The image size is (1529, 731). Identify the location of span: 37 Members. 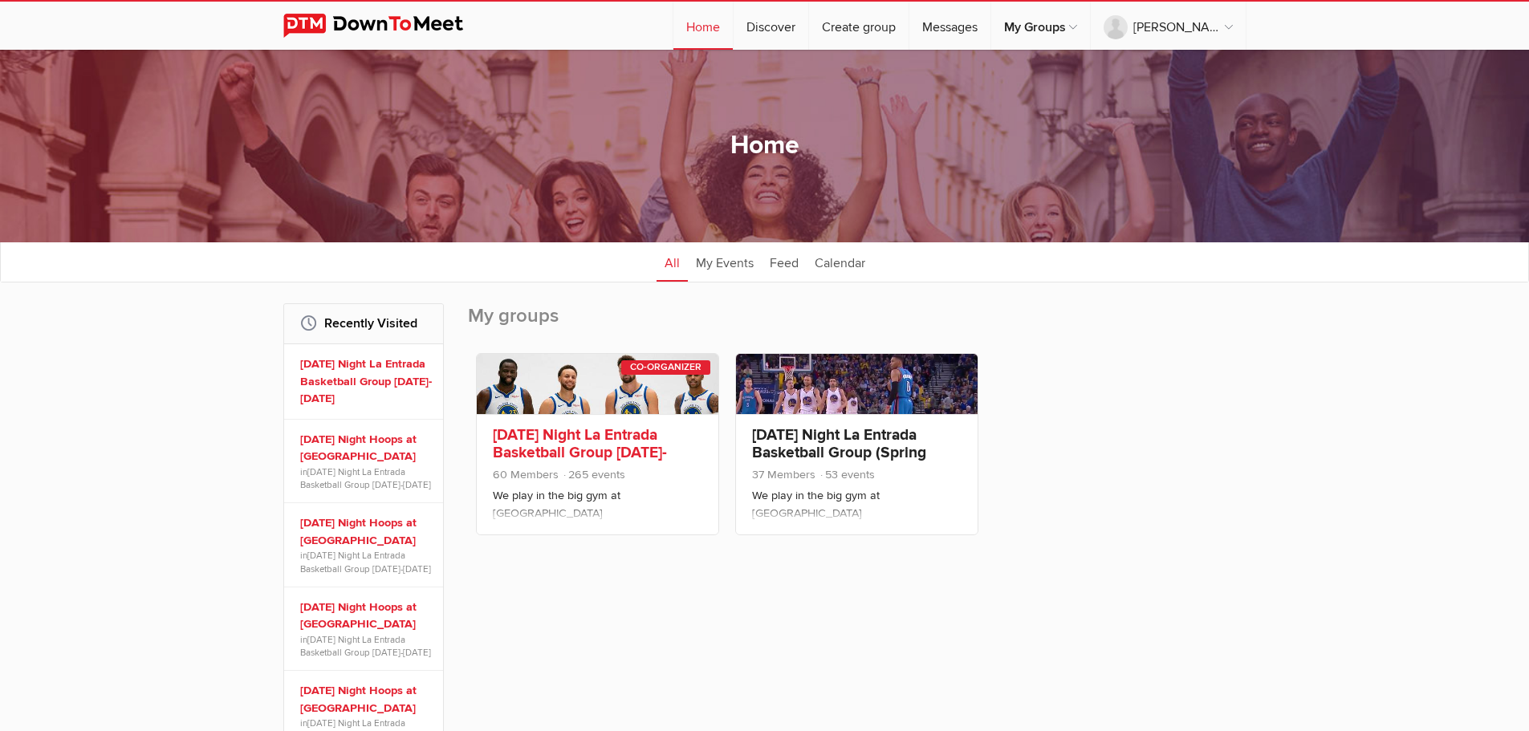
(783, 474).